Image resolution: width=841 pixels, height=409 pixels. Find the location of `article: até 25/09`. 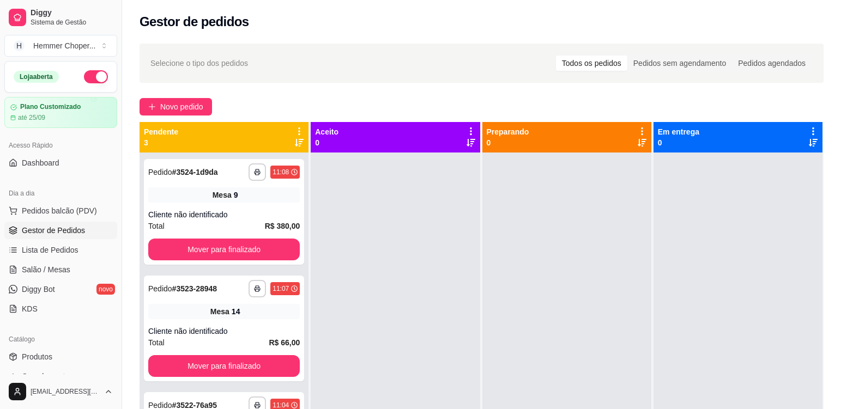

article: até 25/09 is located at coordinates (32, 118).